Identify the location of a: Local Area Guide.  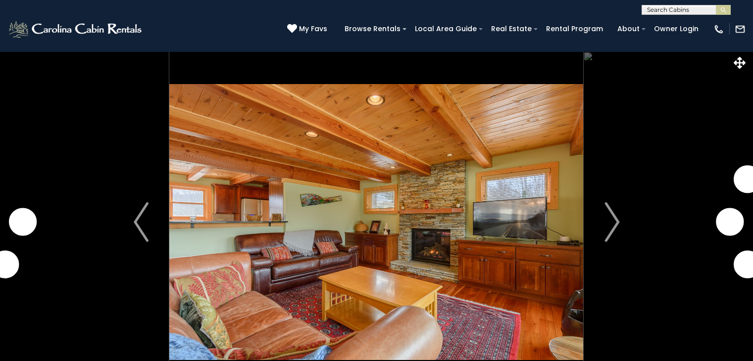
(445, 29).